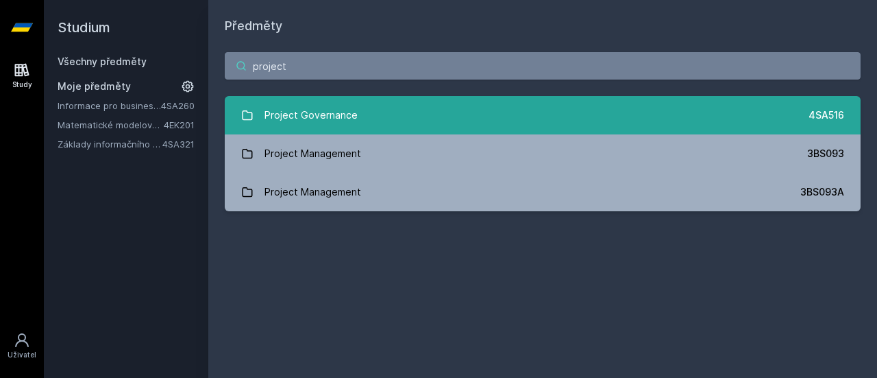 The image size is (877, 378). What do you see at coordinates (543, 26) in the screenshot?
I see `h1: Předměty` at bounding box center [543, 26].